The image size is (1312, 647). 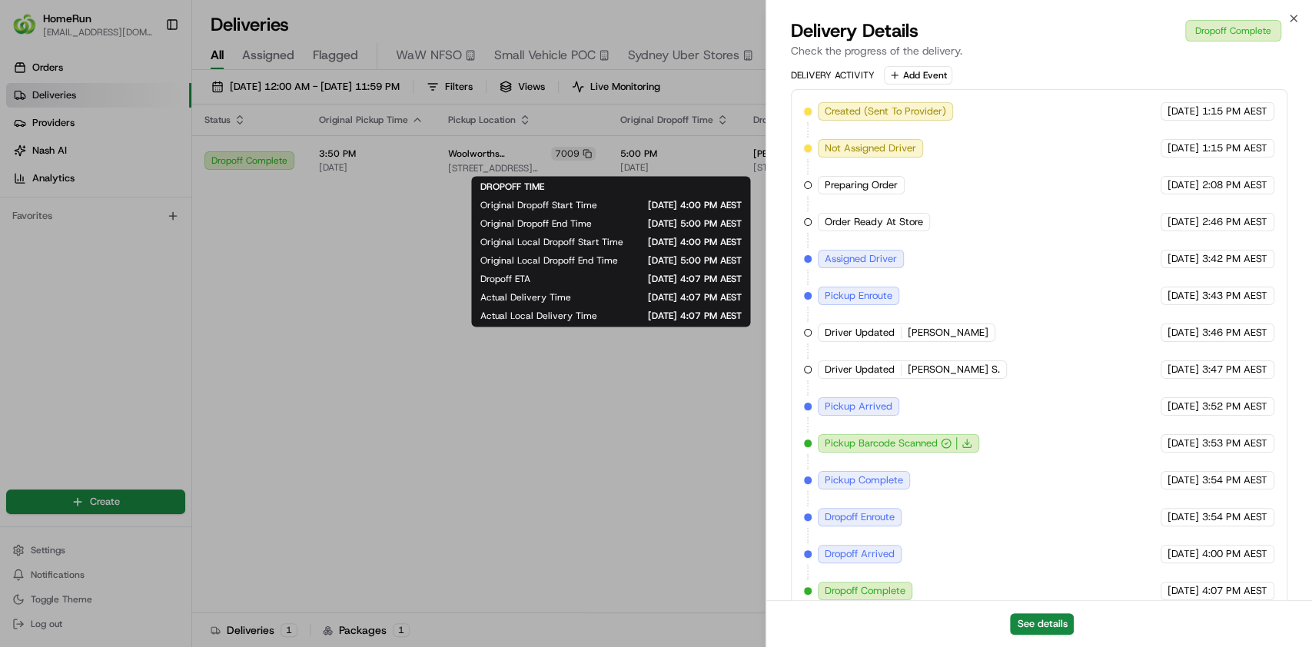 What do you see at coordinates (1234, 185) in the screenshot?
I see `span: 2:08 PM AEST` at bounding box center [1234, 185].